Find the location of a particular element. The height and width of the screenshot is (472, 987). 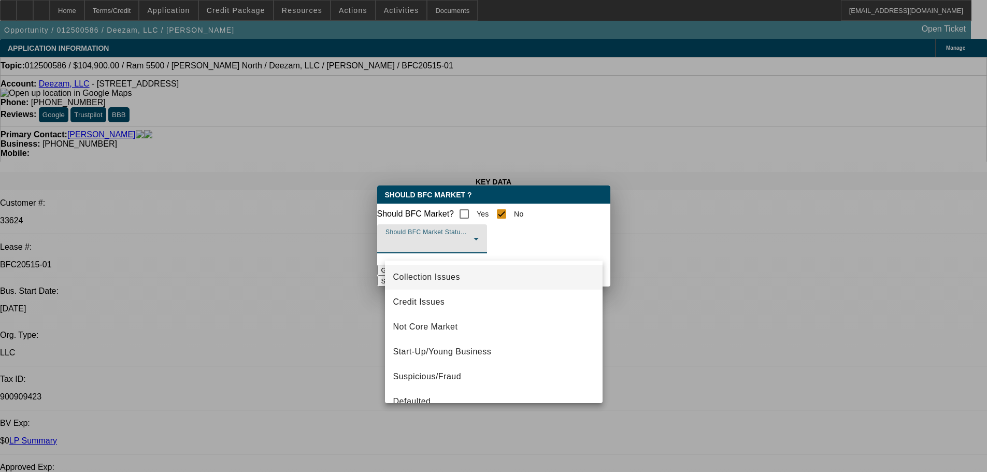

span: Not Core Market is located at coordinates (426, 327).